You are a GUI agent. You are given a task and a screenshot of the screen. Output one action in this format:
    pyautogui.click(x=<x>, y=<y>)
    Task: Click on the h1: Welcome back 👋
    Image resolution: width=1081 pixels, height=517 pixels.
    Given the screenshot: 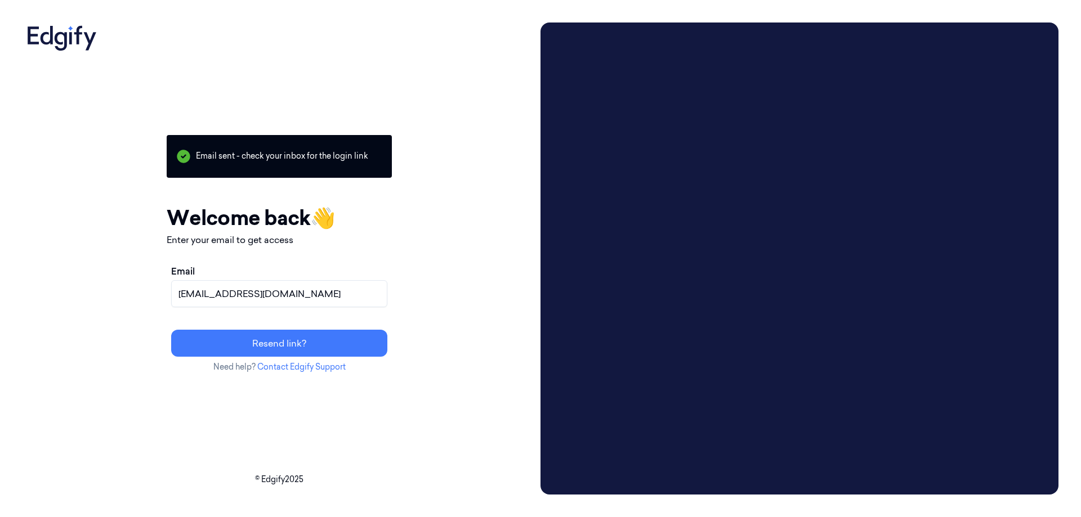 What is the action you would take?
    pyautogui.click(x=279, y=218)
    